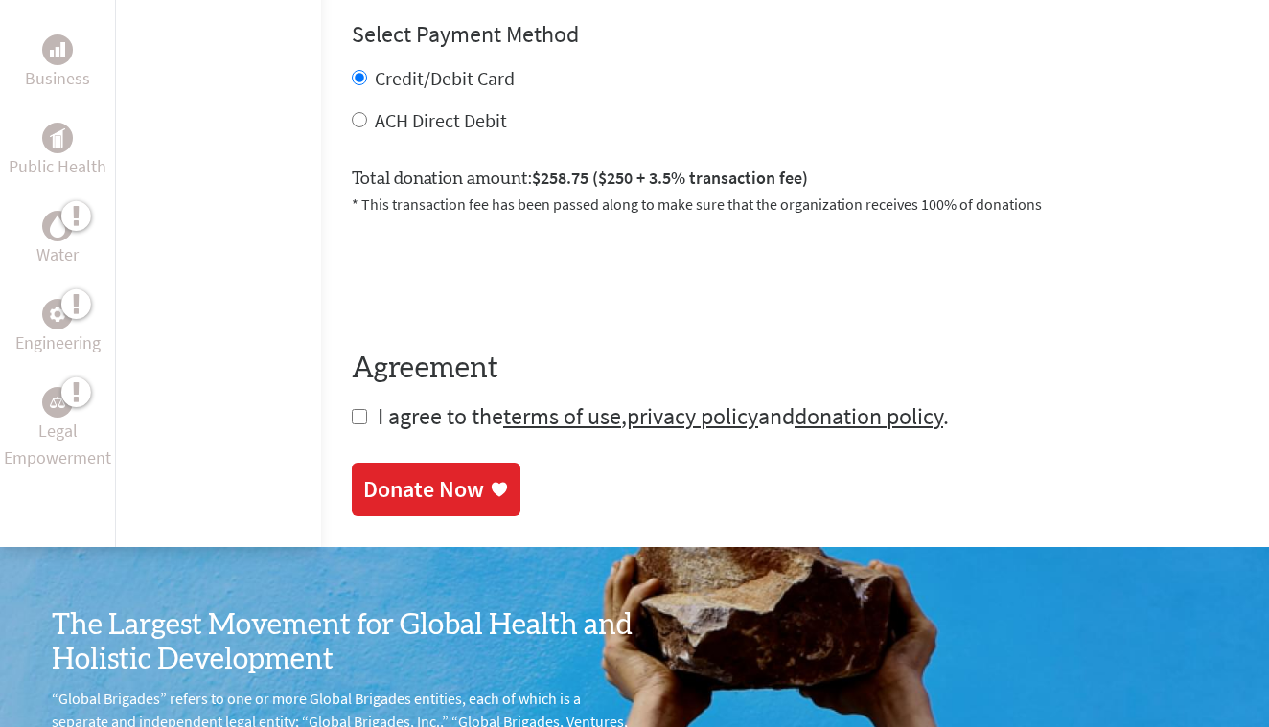  Describe the element at coordinates (580, 178) in the screenshot. I see `label: Total donation amount:` at that location.